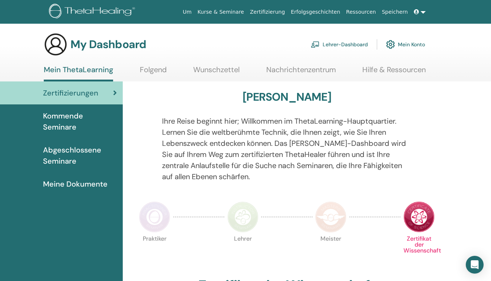  I want to click on a: Mein Konto, so click(405, 44).